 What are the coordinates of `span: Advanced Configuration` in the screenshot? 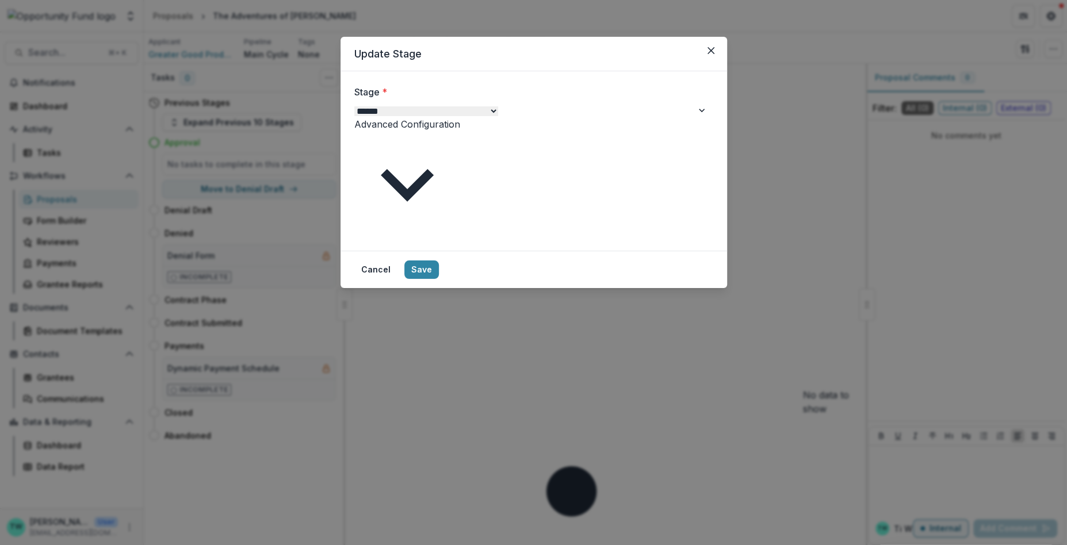 It's located at (407, 124).